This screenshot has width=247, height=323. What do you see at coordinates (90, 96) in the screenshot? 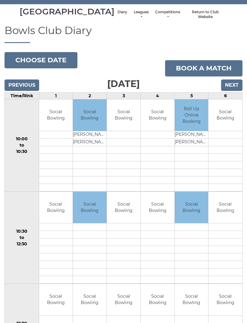
I see `td: 2` at bounding box center [90, 96].